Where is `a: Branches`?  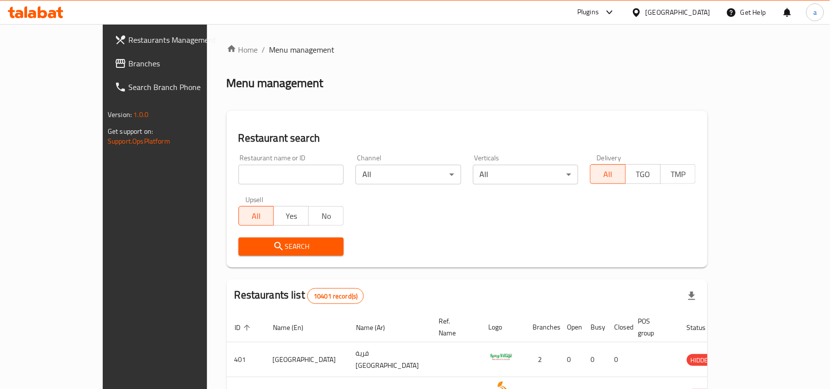
a: Branches is located at coordinates (174, 63).